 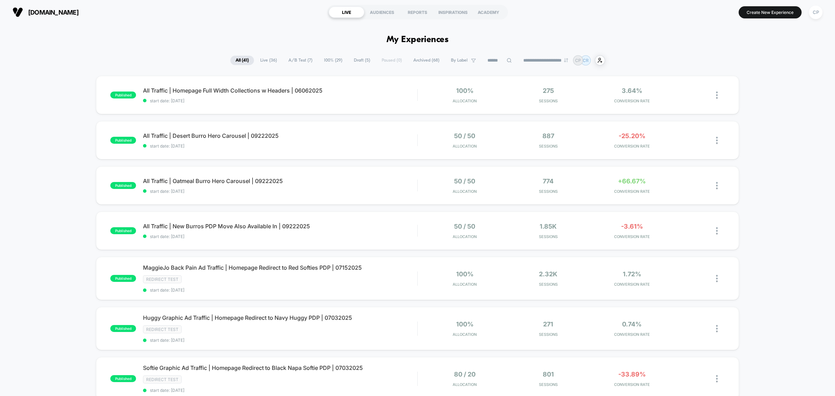 I want to click on h1: My Experiences, so click(x=418, y=40).